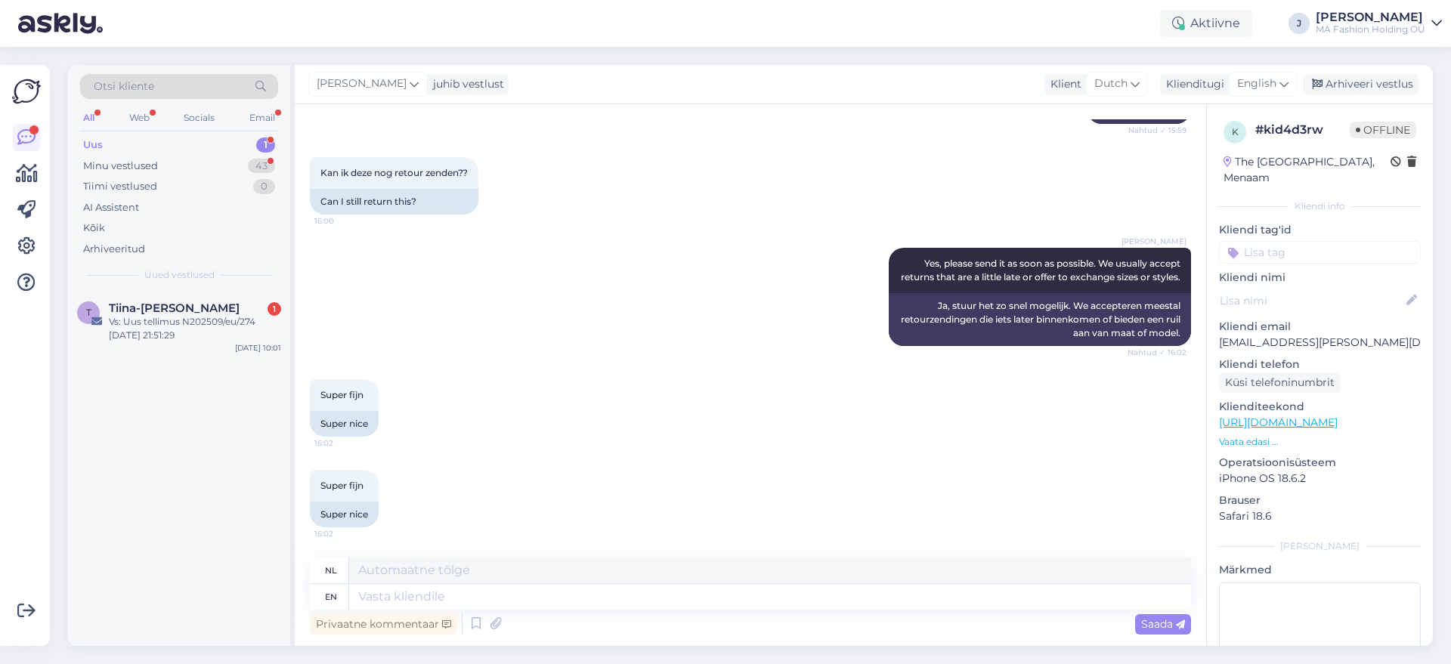 The width and height of the screenshot is (1451, 664). I want to click on div: Arhiveeri vestlus, so click(1361, 84).